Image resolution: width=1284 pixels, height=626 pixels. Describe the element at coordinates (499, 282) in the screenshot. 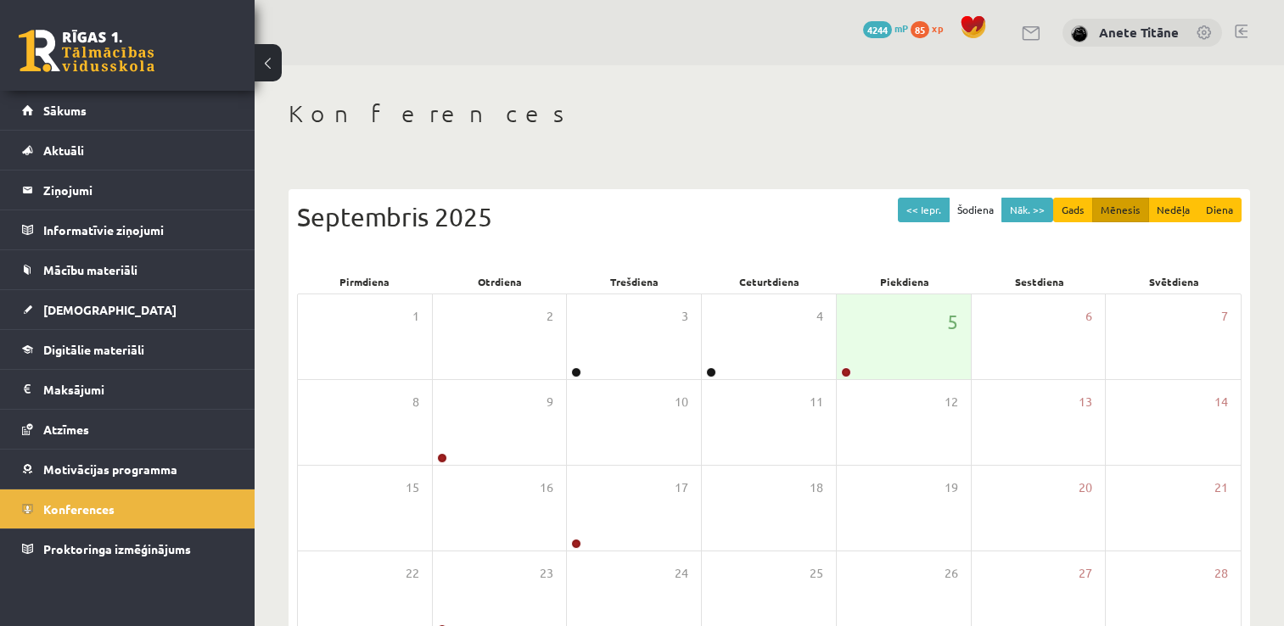

I see `div: Otrdiena` at that location.